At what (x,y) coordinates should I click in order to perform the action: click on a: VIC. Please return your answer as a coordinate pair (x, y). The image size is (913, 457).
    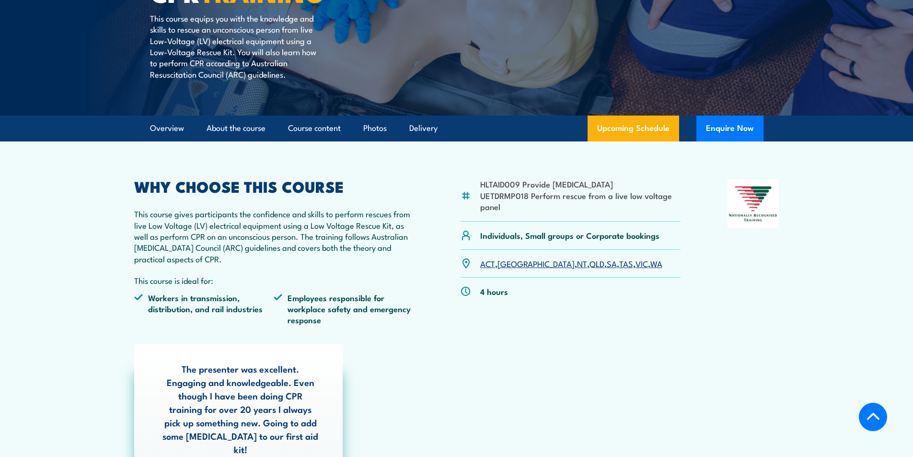
    Looking at the image, I should click on (642, 263).